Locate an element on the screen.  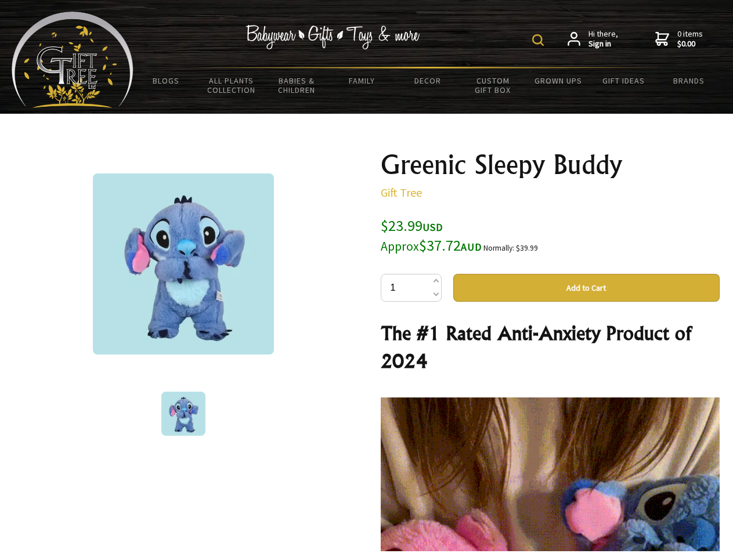
a: Babies & Children is located at coordinates (296, 85).